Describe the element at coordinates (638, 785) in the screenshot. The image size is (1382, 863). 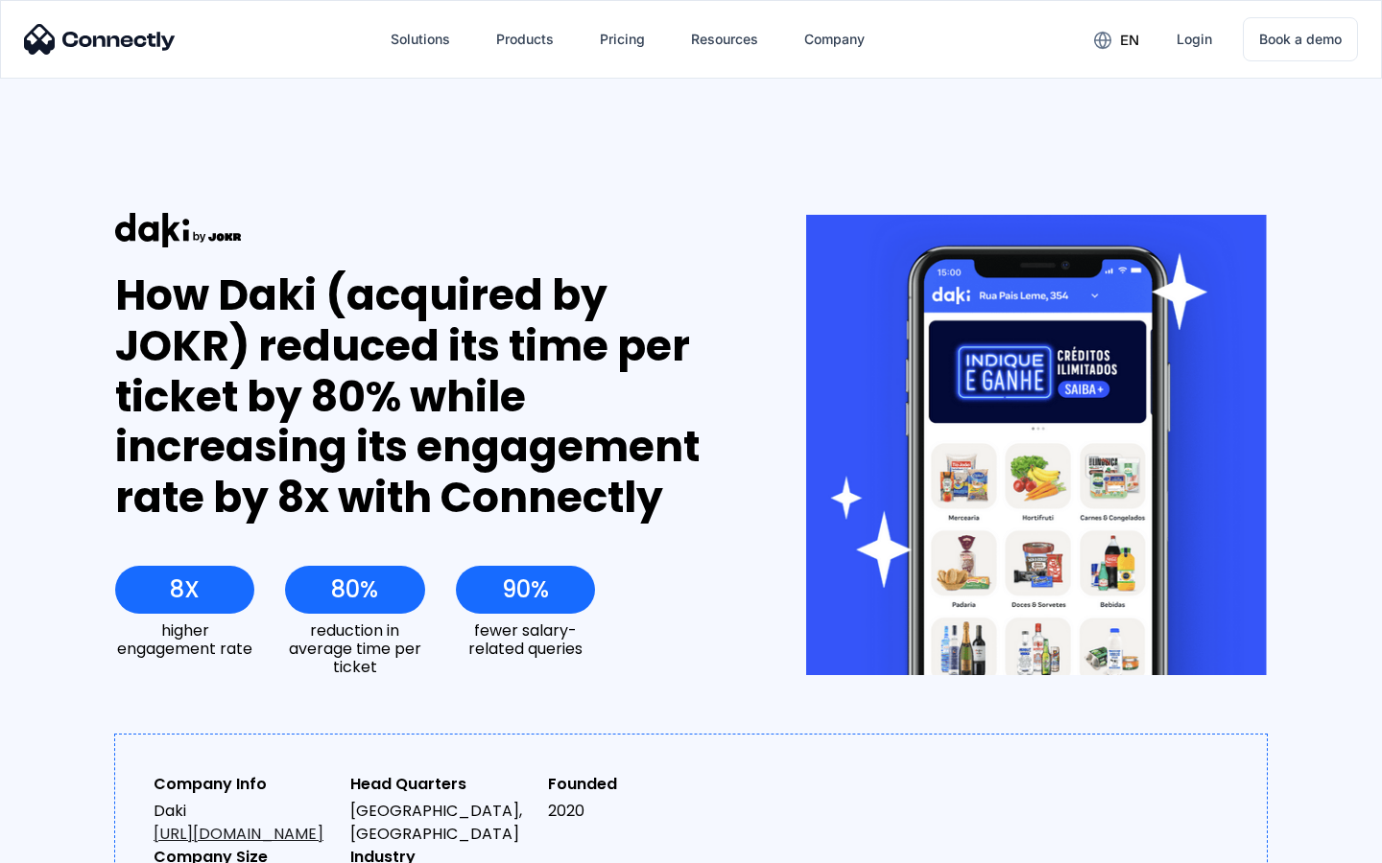
I see `div: Founded` at that location.